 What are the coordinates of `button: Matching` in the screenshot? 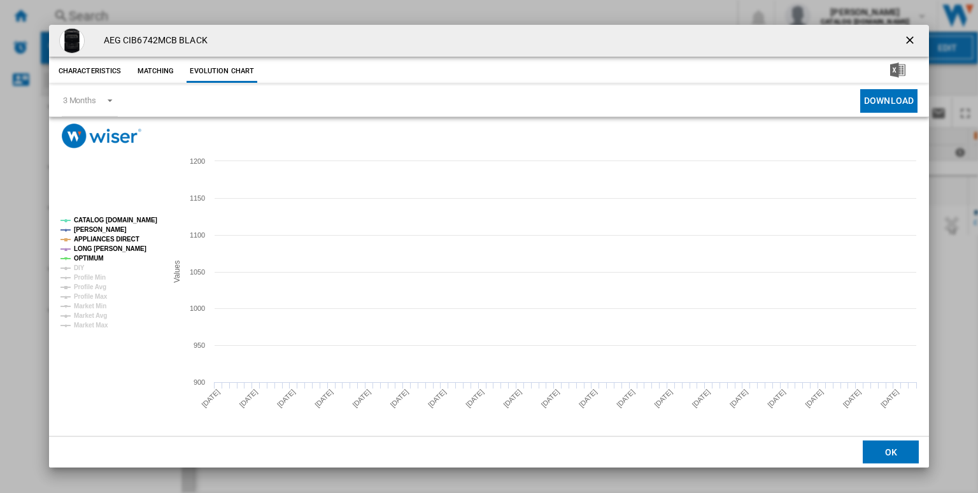 It's located at (155, 71).